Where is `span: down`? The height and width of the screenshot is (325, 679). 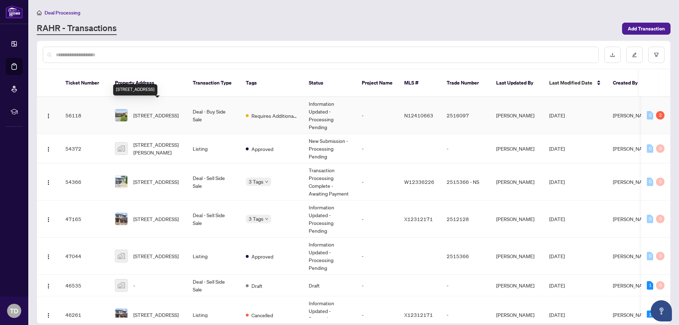 span: down is located at coordinates (267, 219).